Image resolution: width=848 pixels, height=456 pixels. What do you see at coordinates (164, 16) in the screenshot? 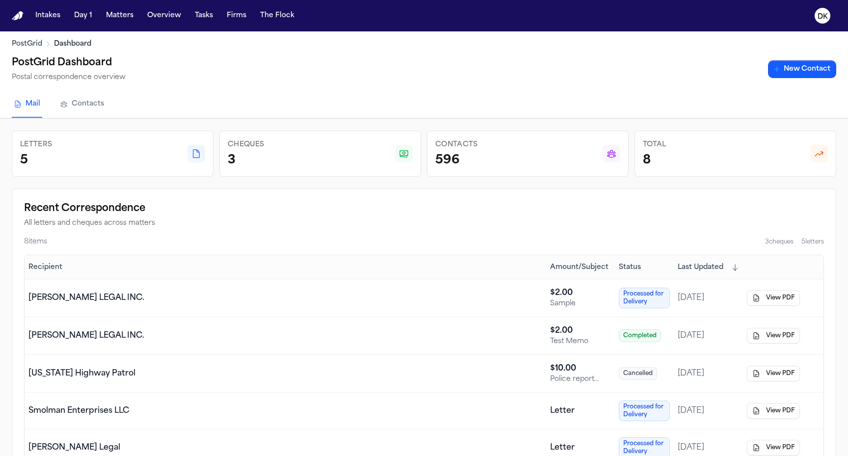
I see `a: Overview` at bounding box center [164, 16].